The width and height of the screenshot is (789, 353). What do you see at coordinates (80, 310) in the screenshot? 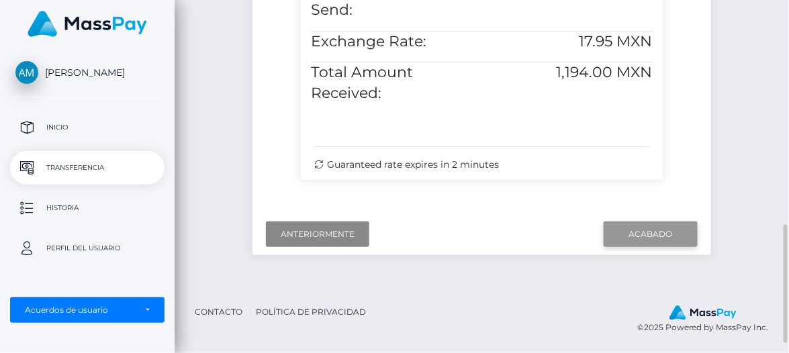
I see `div: Acuerdos de usuario` at bounding box center [80, 310].